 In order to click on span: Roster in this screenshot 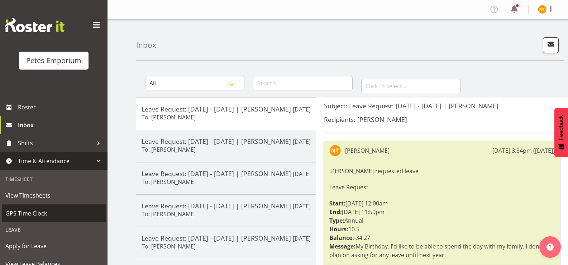, I will do `click(61, 107)`.